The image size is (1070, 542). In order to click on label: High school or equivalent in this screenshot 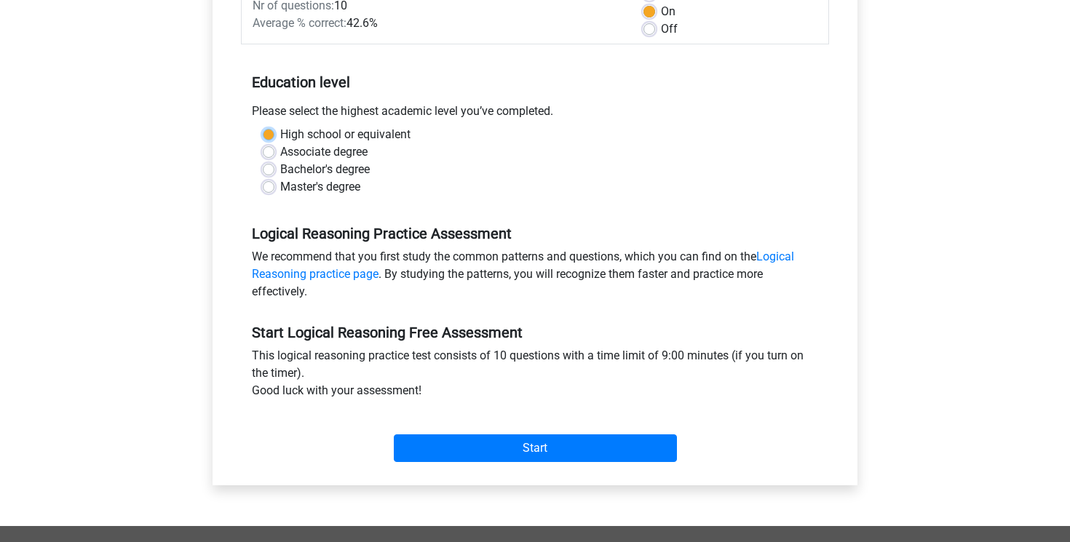, I will do `click(345, 135)`.